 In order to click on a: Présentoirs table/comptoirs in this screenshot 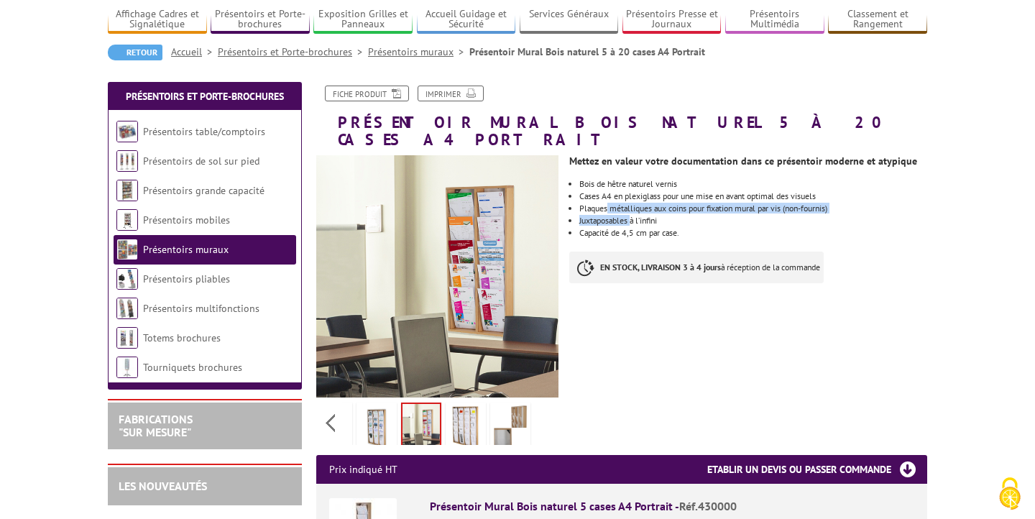, I will do `click(204, 132)`.